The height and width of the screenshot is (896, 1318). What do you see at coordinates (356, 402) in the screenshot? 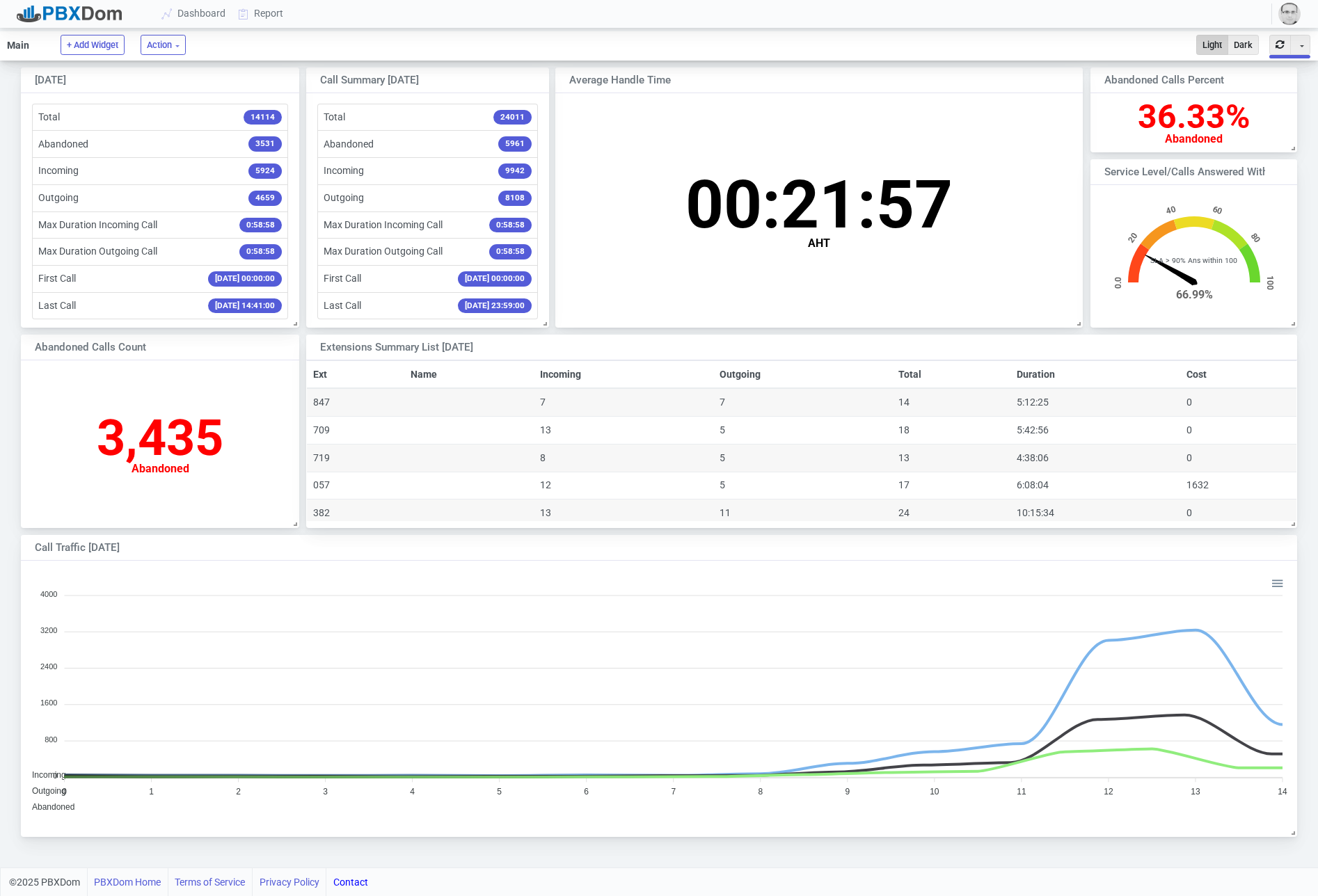
I see `td: 847` at bounding box center [356, 402].